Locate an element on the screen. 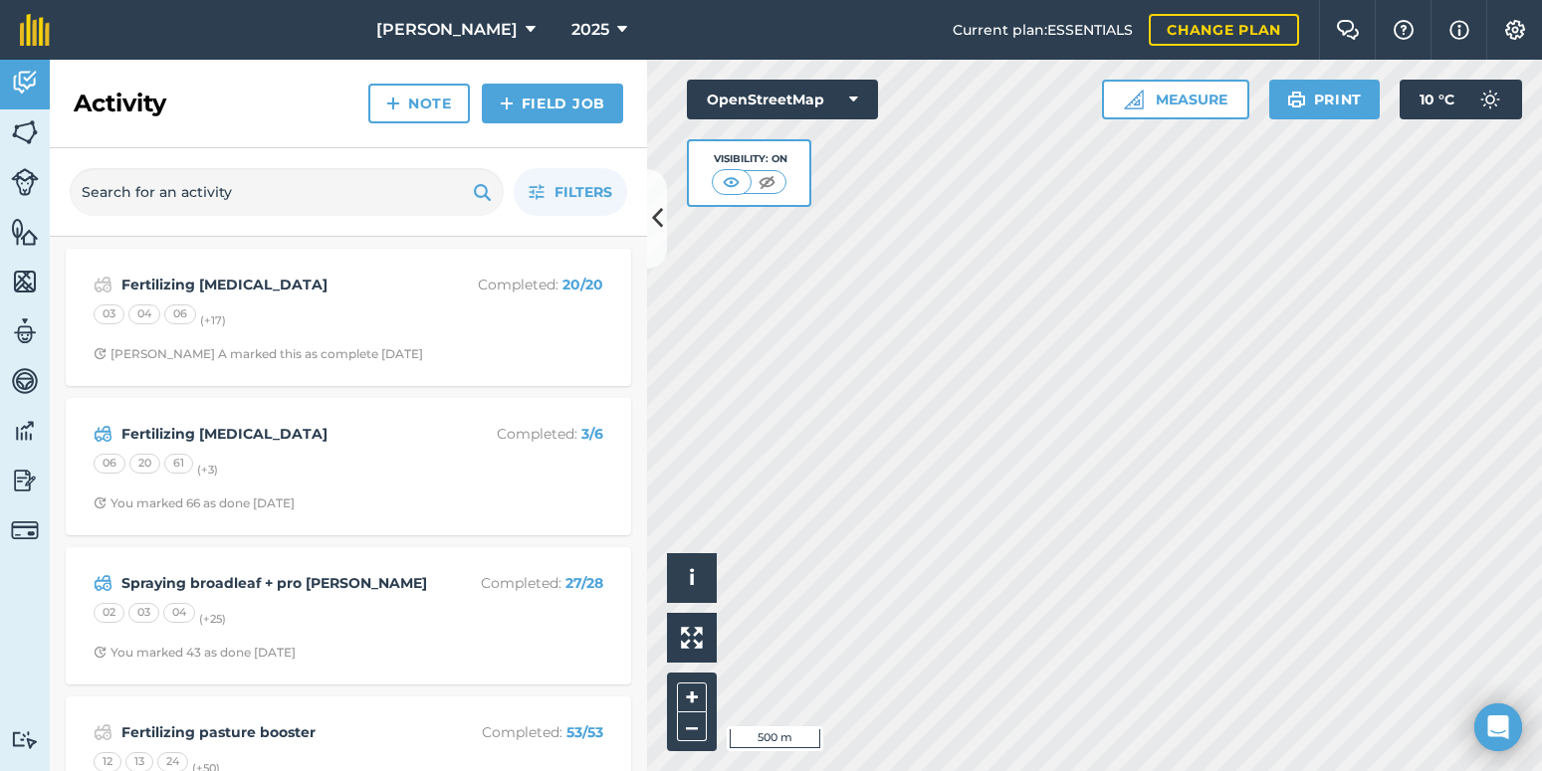 The image size is (1542, 771). button: i is located at coordinates (692, 578).